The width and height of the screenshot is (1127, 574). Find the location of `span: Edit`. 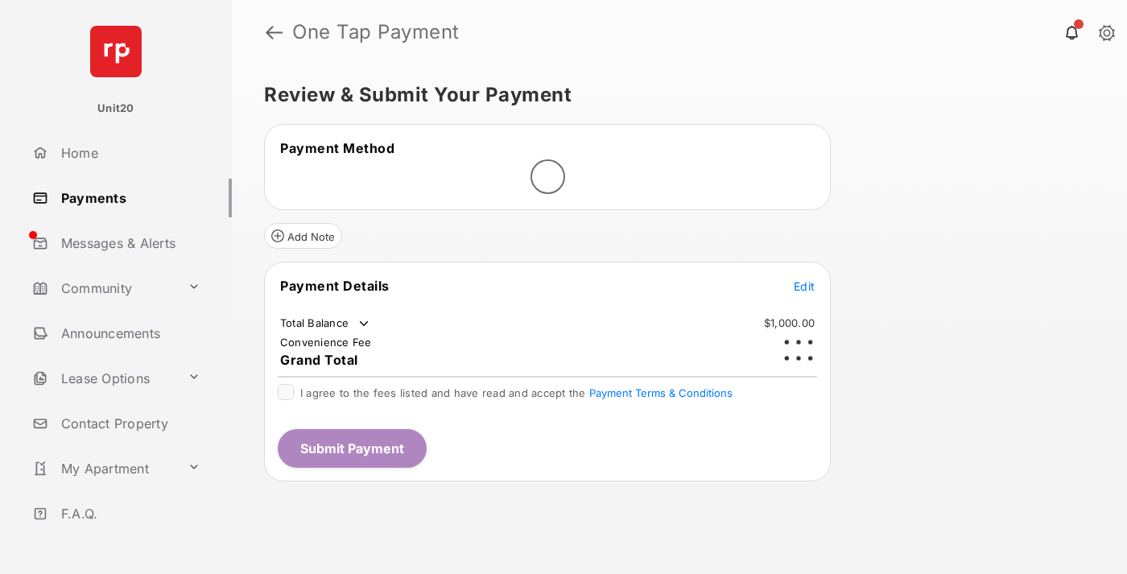

span: Edit is located at coordinates (804, 286).